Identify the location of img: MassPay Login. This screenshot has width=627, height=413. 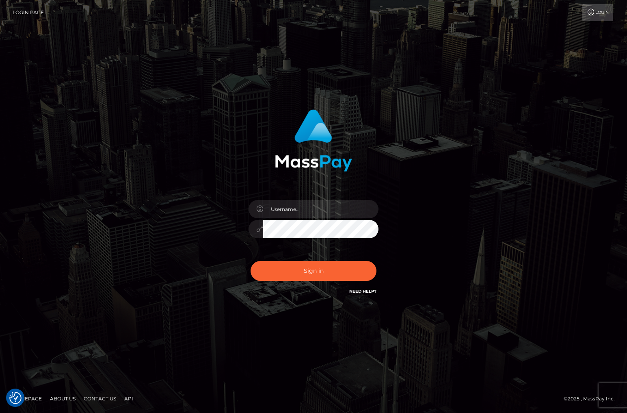
(314, 140).